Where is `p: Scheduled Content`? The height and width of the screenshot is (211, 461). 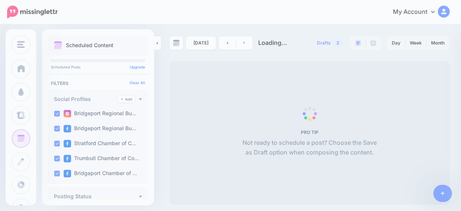
p: Scheduled Content is located at coordinates (89, 45).